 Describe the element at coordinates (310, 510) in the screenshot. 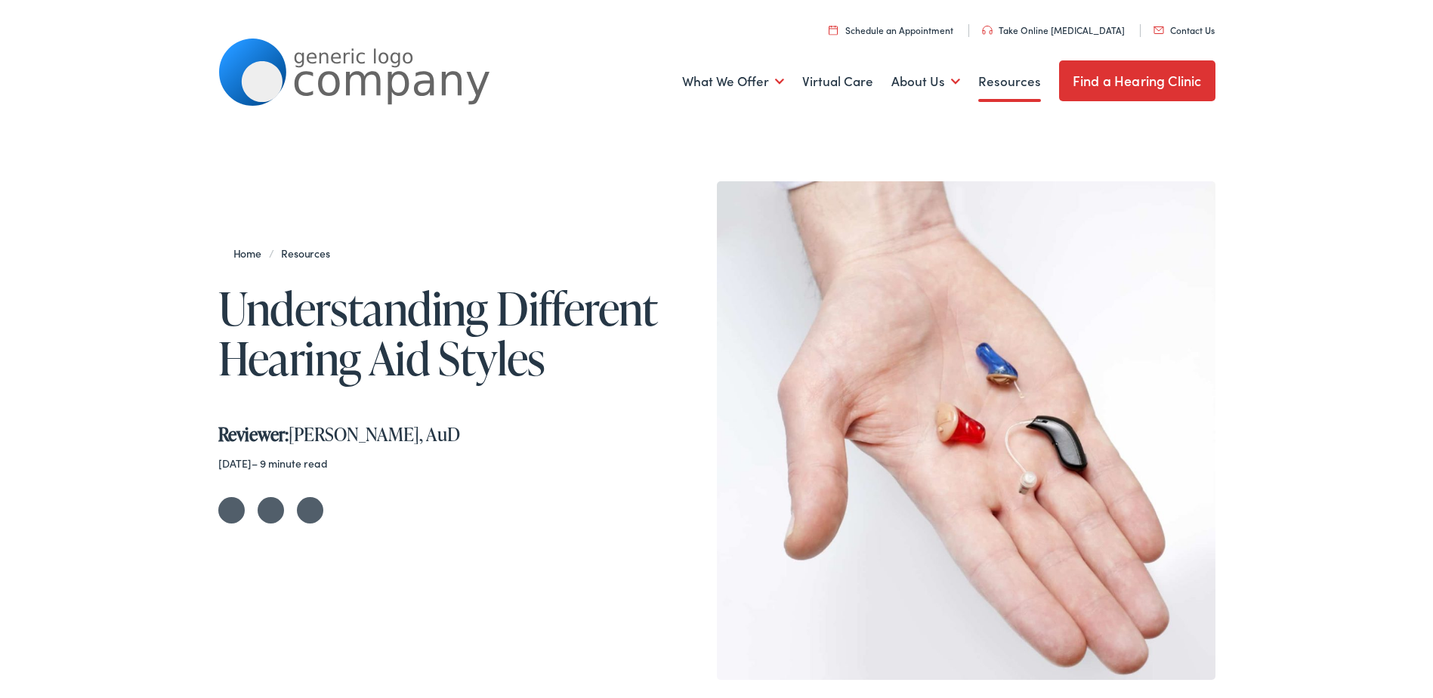

I see `a: Share on LinkedIn` at that location.